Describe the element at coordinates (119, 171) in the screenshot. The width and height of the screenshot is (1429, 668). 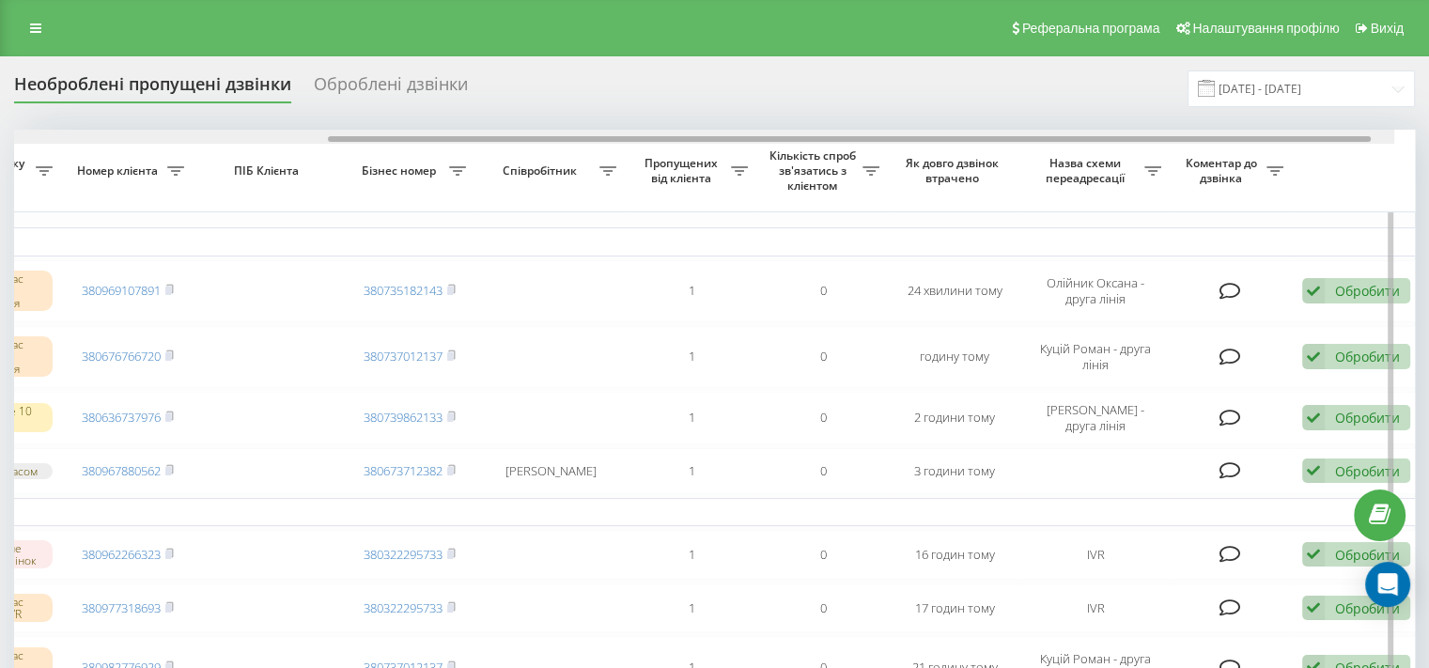
I see `span: Номер клієнта` at that location.